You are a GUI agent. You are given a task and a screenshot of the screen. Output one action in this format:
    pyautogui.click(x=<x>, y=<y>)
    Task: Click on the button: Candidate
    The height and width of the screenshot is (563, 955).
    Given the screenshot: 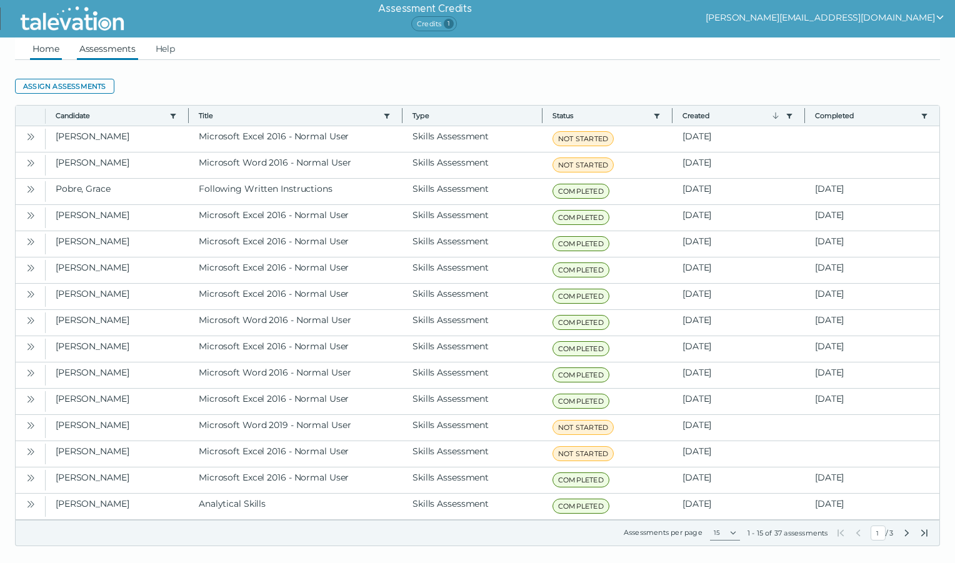 What is the action you would take?
    pyautogui.click(x=110, y=116)
    